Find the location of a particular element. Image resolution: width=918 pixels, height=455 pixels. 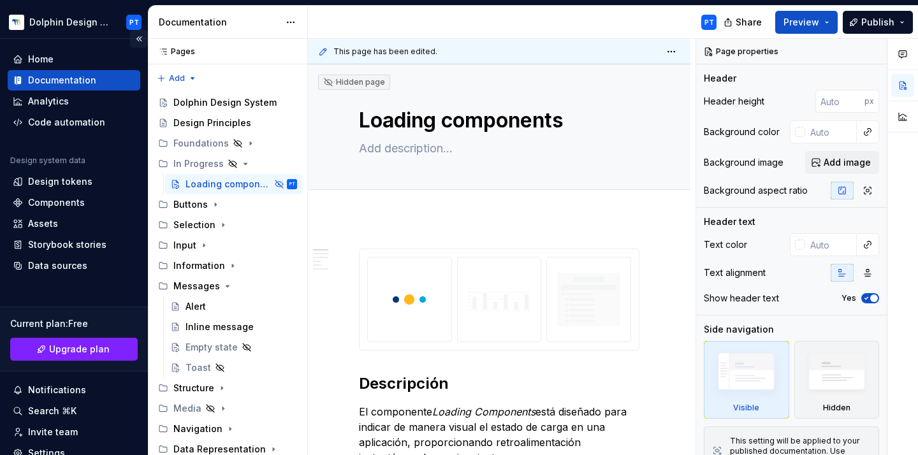

textarea: Loading components is located at coordinates (497, 121).